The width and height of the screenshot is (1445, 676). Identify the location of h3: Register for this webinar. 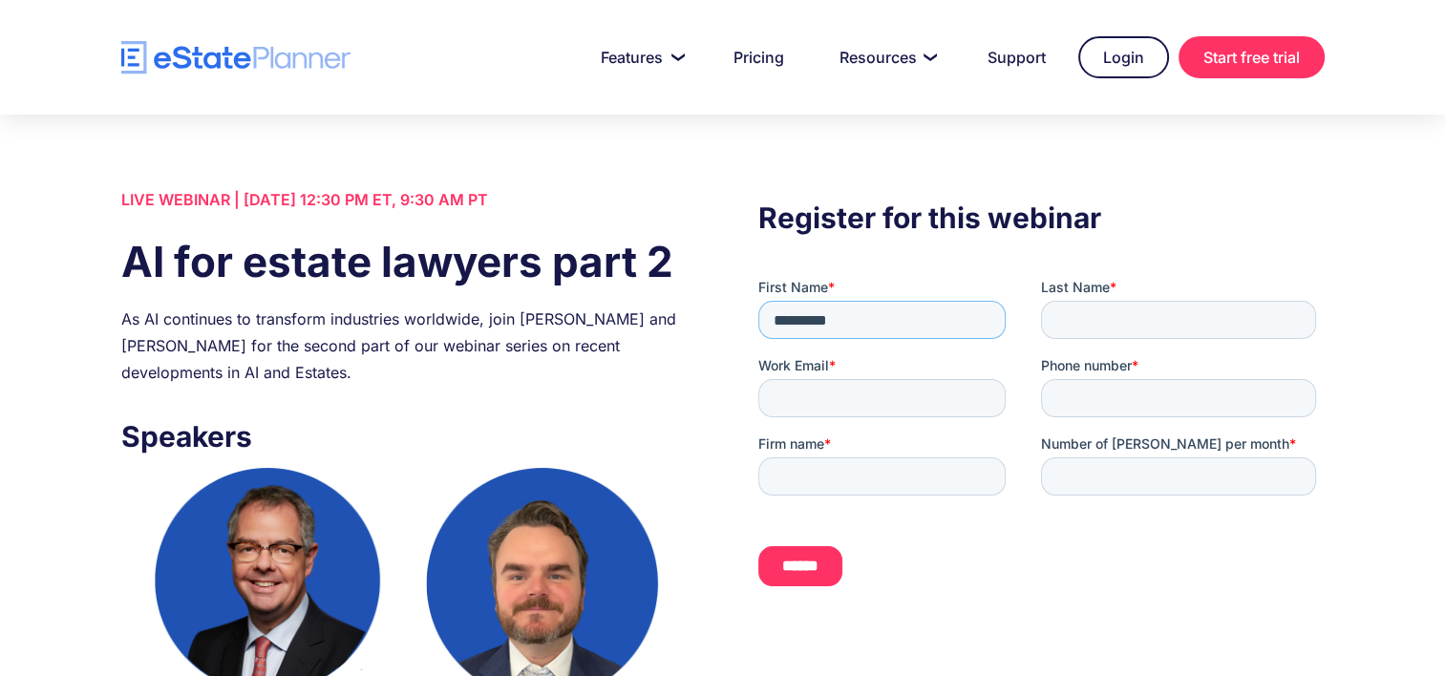
(1041, 218).